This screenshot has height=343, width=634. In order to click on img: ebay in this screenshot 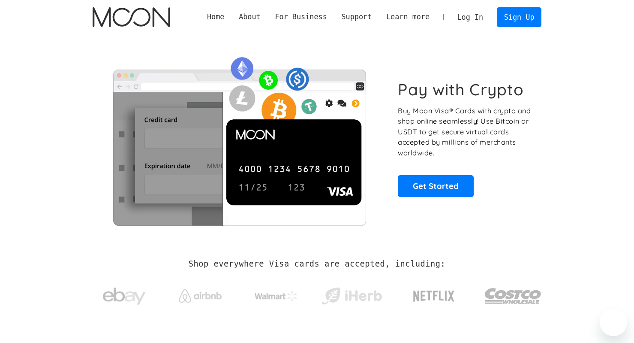, I will do `click(124, 296)`.